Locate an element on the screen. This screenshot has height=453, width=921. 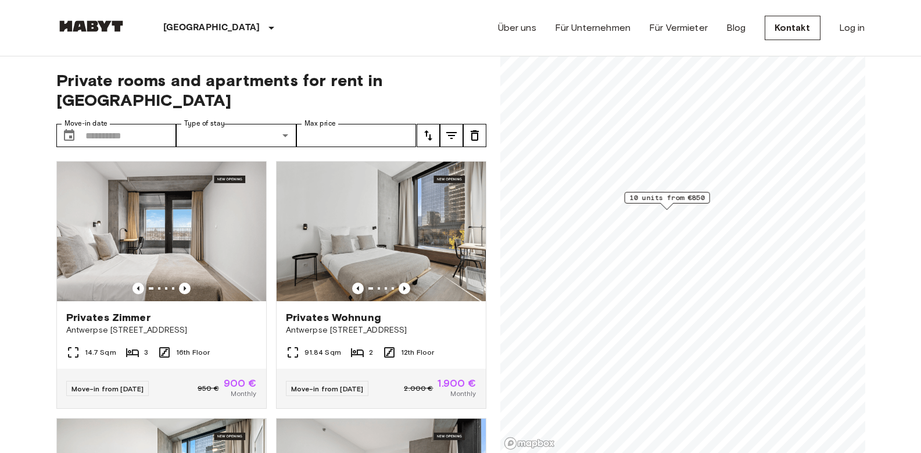
a: Für Unternehmen is located at coordinates (593, 28).